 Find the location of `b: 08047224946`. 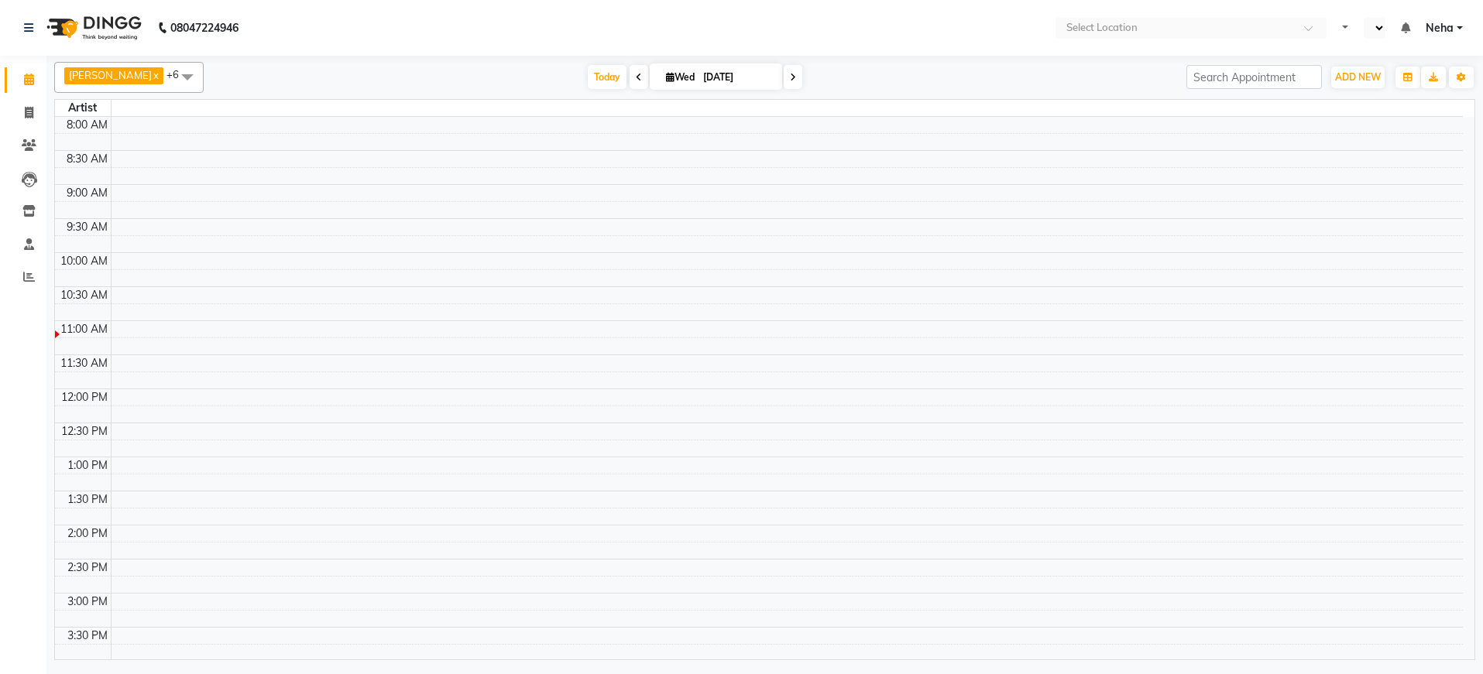

b: 08047224946 is located at coordinates (204, 28).